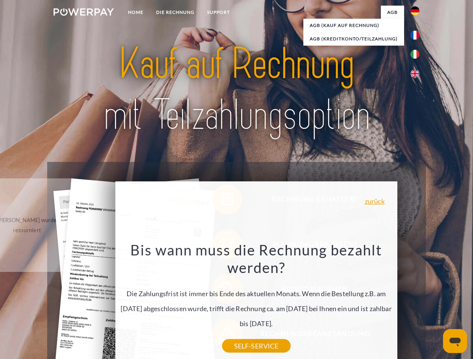 Image resolution: width=473 pixels, height=359 pixels. What do you see at coordinates (392, 12) in the screenshot?
I see `a: agb` at bounding box center [392, 12].